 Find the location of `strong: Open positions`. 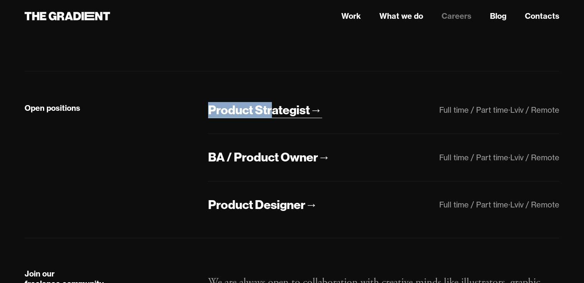

strong: Open positions is located at coordinates (52, 108).